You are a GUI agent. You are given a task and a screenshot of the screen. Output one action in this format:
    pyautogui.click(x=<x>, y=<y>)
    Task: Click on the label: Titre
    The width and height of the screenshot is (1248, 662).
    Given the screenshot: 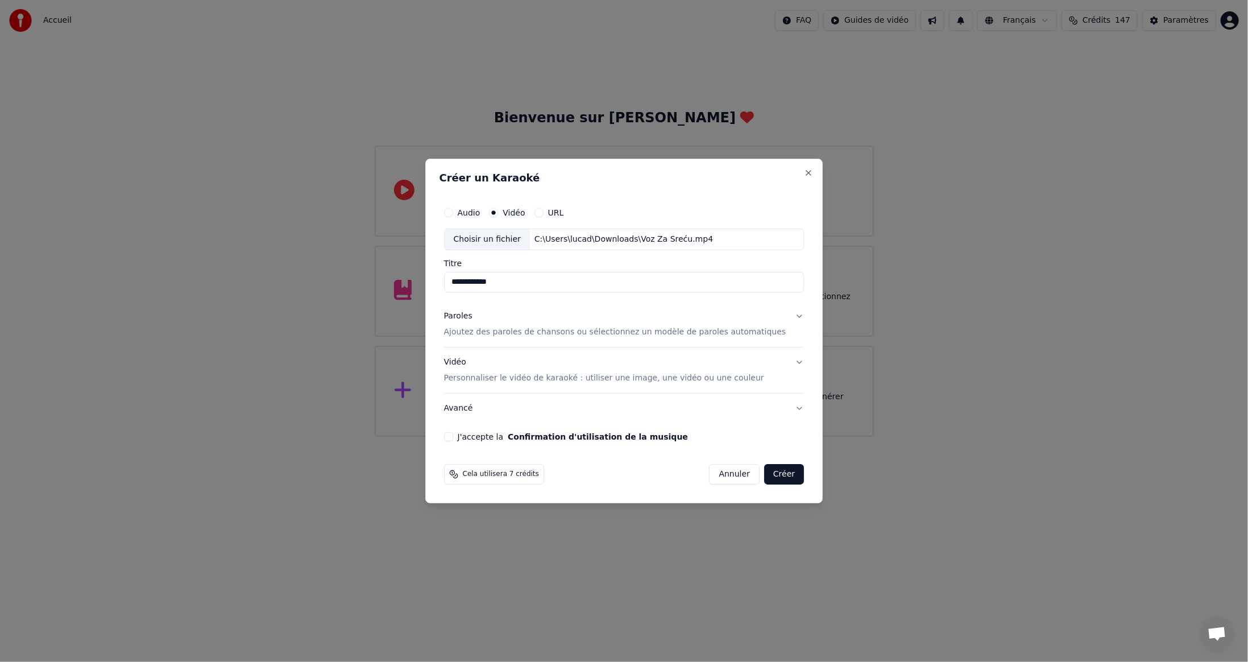 What is the action you would take?
    pyautogui.click(x=624, y=263)
    